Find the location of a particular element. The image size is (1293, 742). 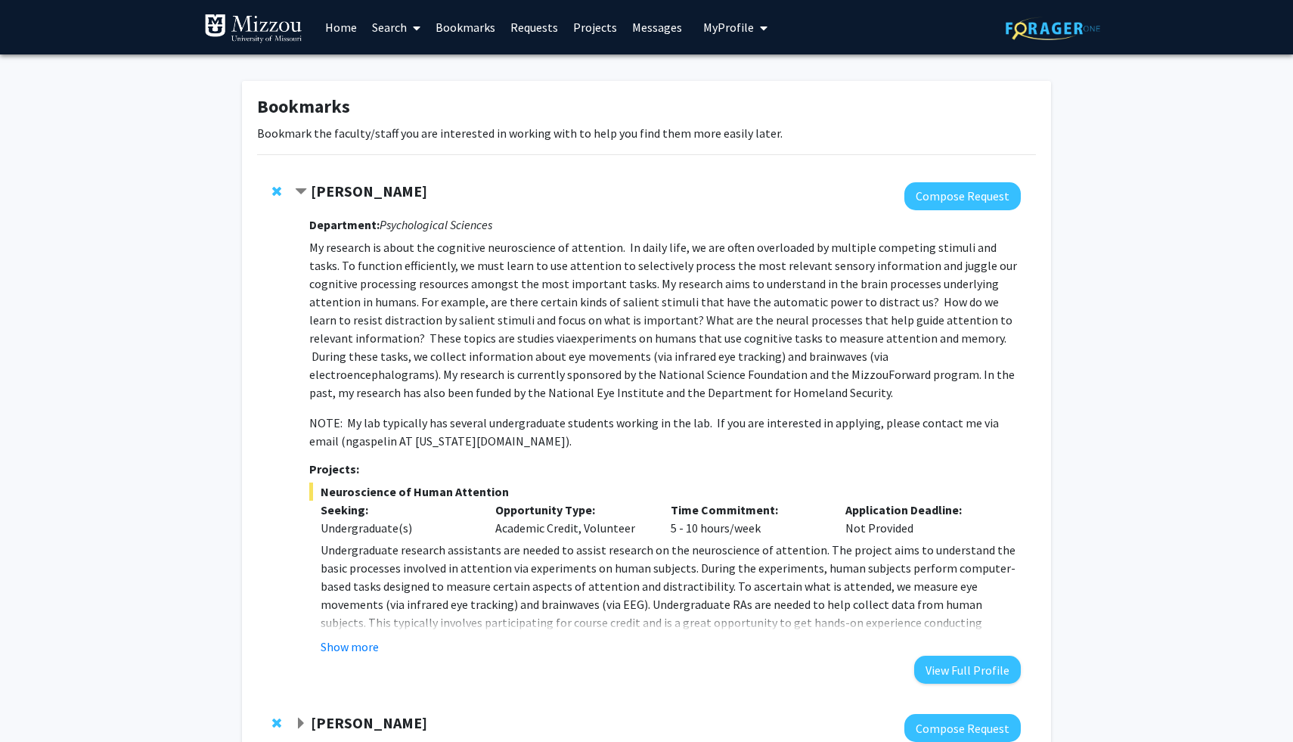

h1: Bookmarks is located at coordinates (647, 107).